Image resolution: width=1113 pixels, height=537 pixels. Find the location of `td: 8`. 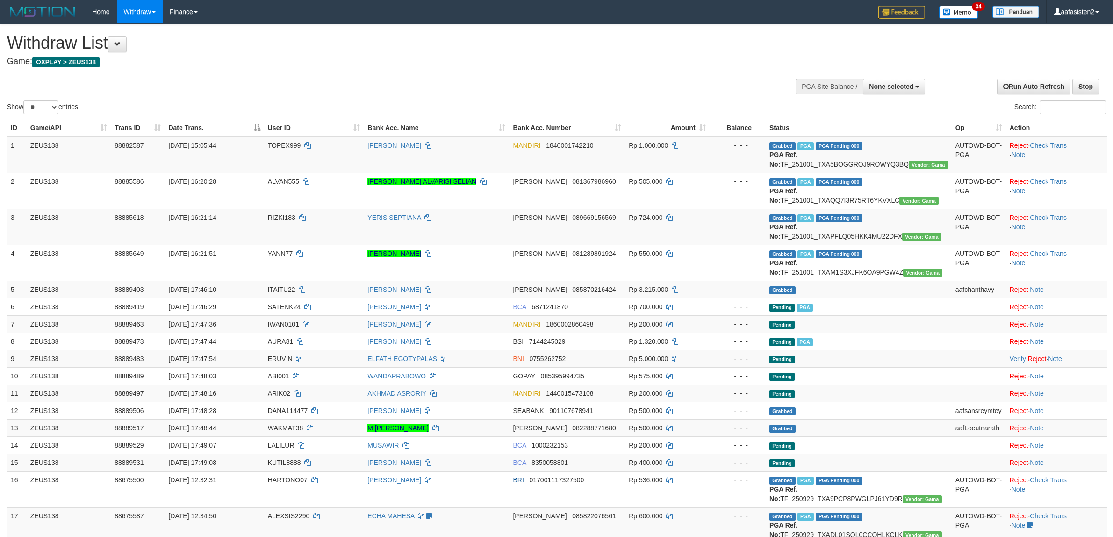

td: 8 is located at coordinates (17, 341).